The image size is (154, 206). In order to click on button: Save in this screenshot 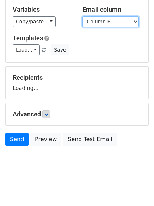, I will do `click(60, 50)`.